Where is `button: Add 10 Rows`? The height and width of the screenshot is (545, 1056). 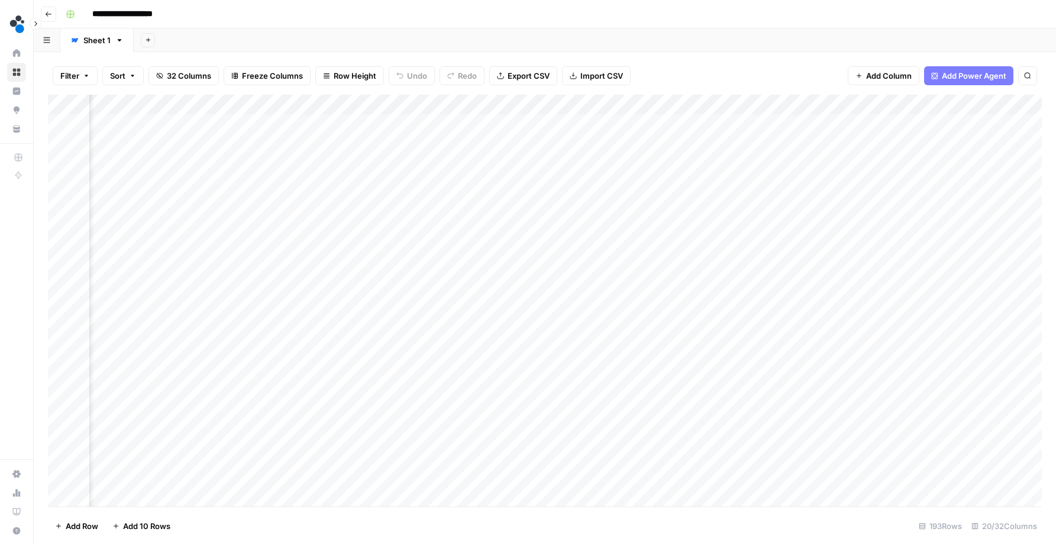
button: Add 10 Rows is located at coordinates (141, 526).